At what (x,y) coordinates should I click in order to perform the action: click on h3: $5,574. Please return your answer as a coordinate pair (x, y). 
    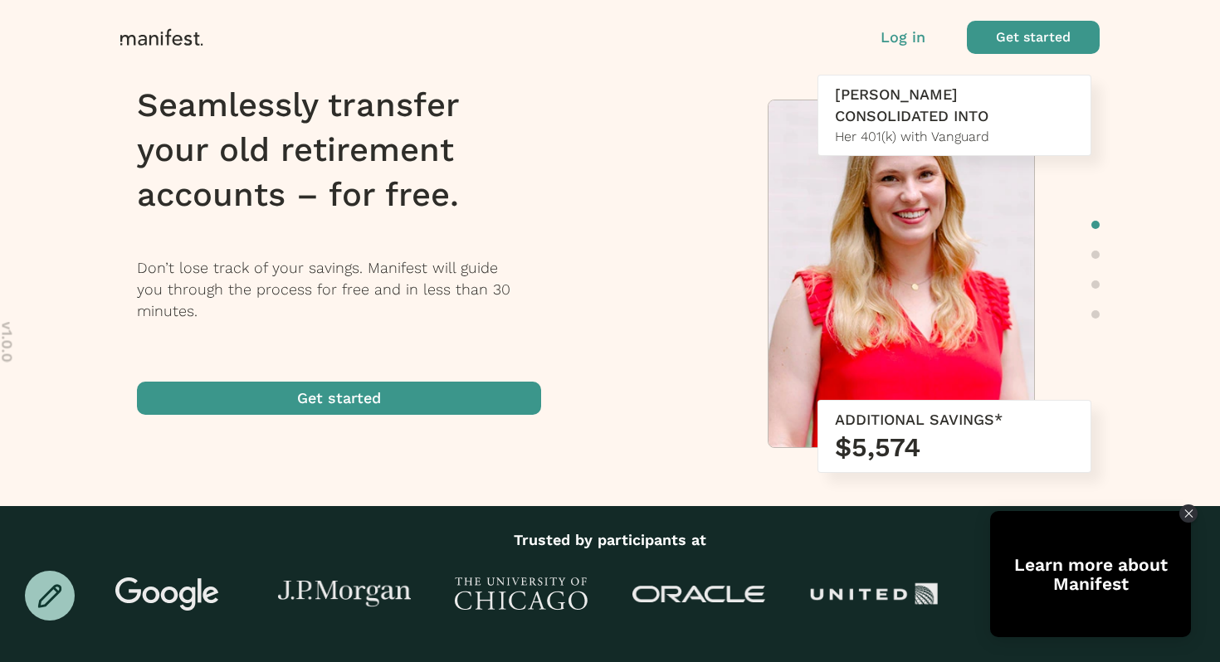
    Looking at the image, I should click on (954, 447).